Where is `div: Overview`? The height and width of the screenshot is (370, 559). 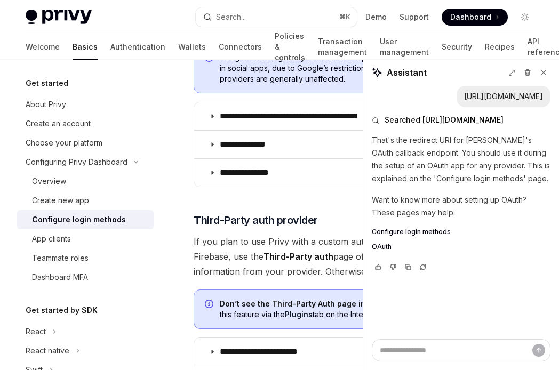 div: Overview is located at coordinates (49, 181).